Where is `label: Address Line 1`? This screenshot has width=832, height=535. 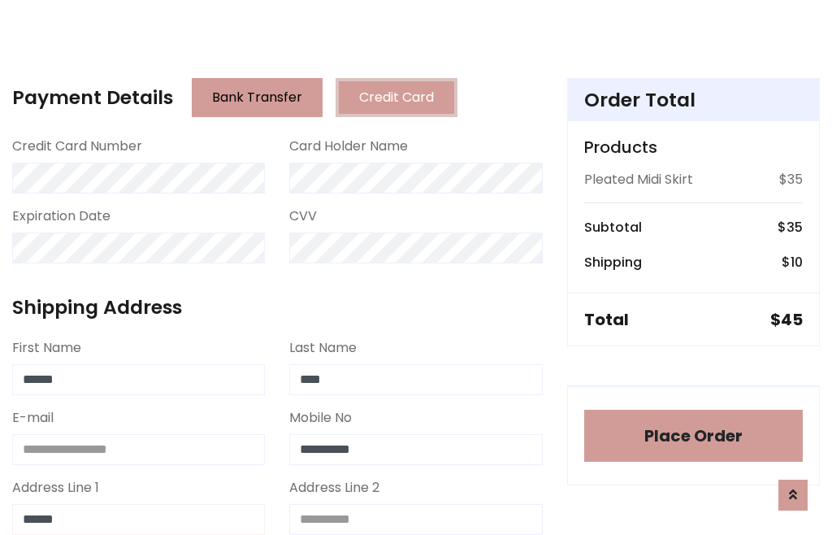
label: Address Line 1 is located at coordinates (55, 488).